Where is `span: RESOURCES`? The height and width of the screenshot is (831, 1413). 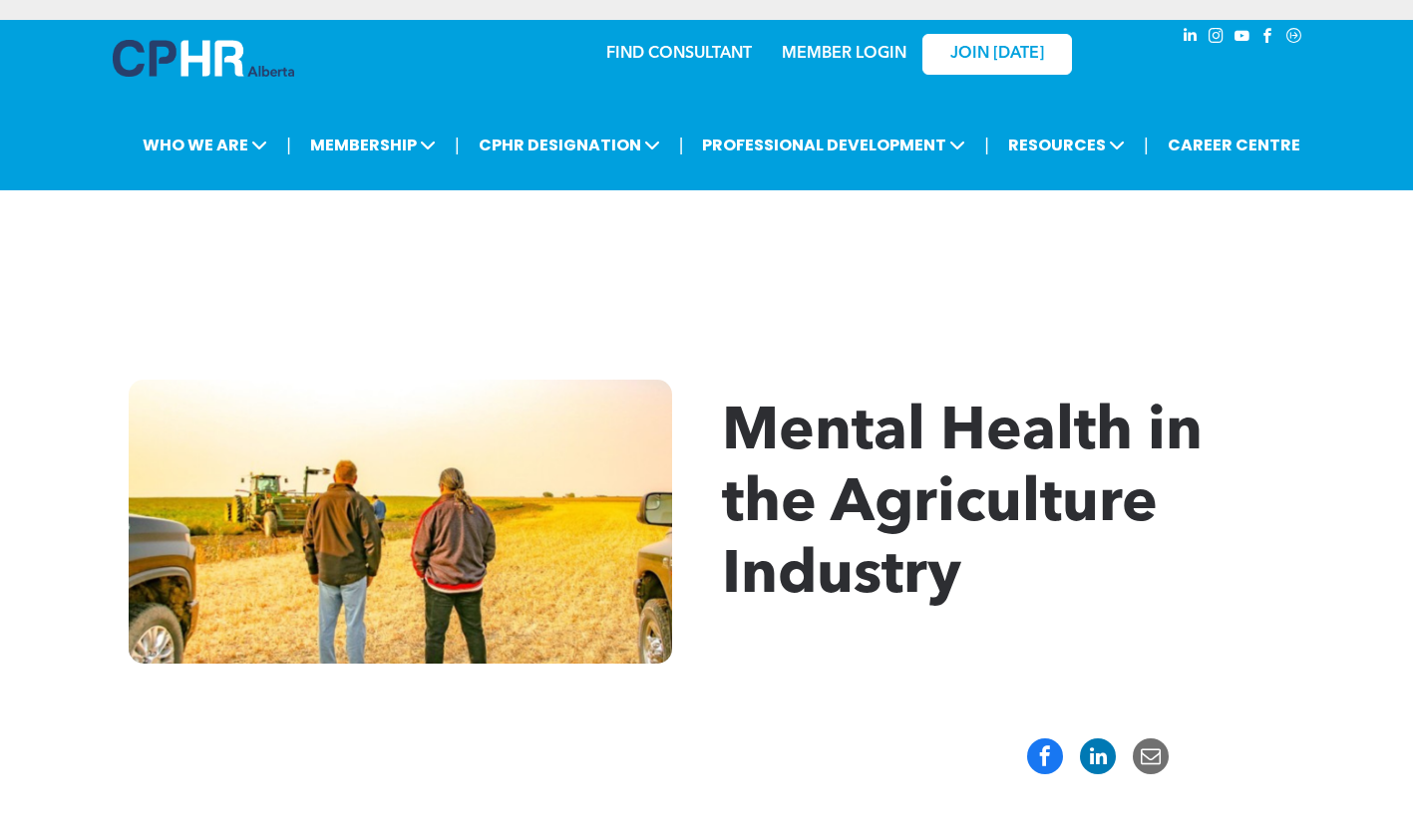
span: RESOURCES is located at coordinates (1066, 145).